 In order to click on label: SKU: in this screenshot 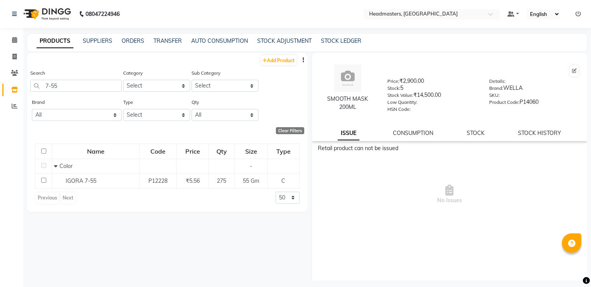, I will do `click(494, 95)`.